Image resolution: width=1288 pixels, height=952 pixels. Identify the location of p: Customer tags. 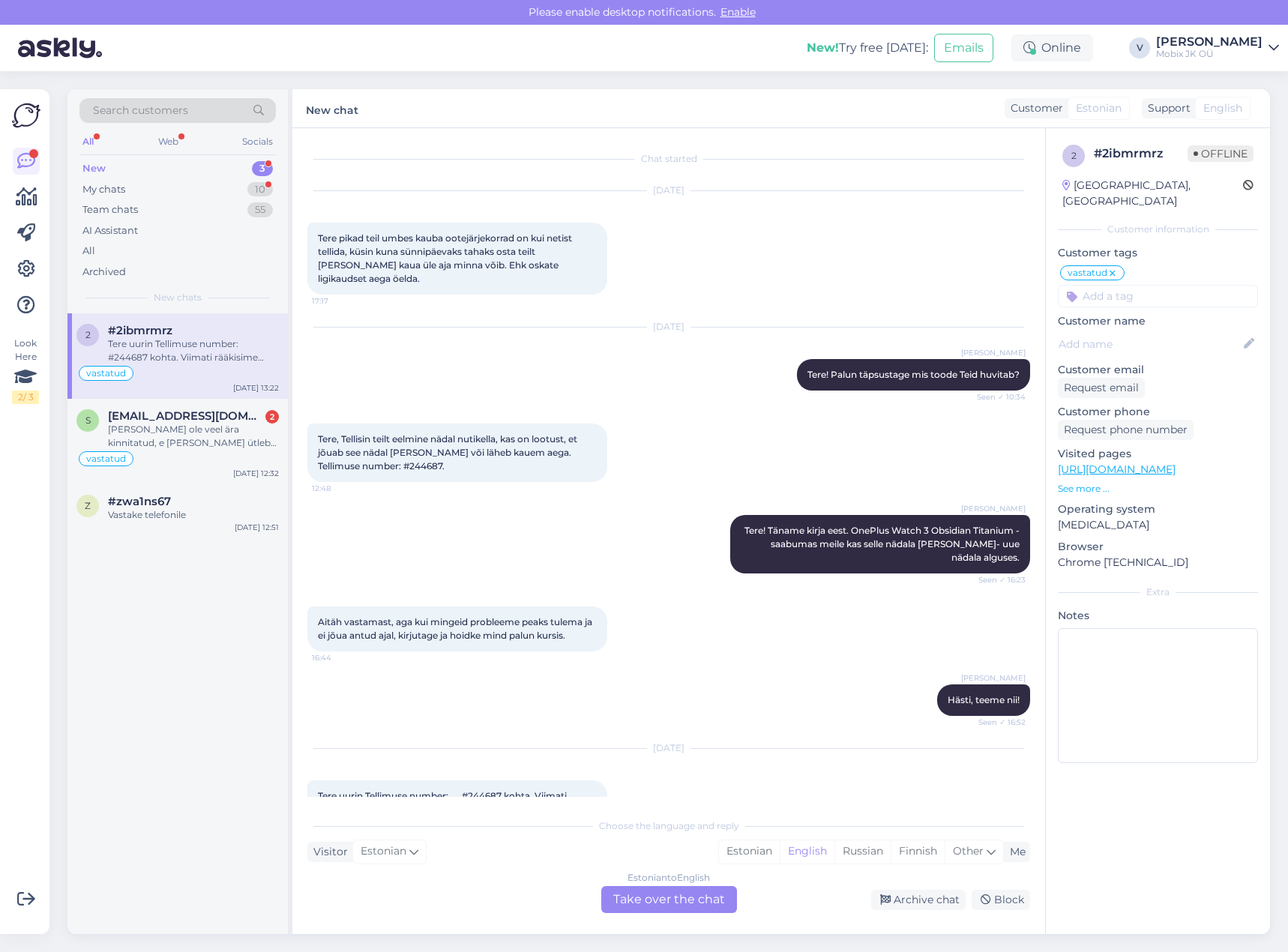
(1158, 253).